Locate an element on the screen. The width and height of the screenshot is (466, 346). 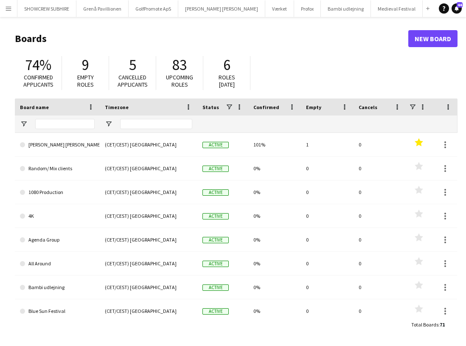
span: 44 is located at coordinates (460, 5).